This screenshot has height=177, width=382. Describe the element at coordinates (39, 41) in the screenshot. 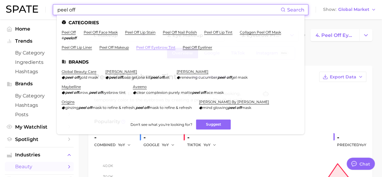

I see `span: Trends` at that location.